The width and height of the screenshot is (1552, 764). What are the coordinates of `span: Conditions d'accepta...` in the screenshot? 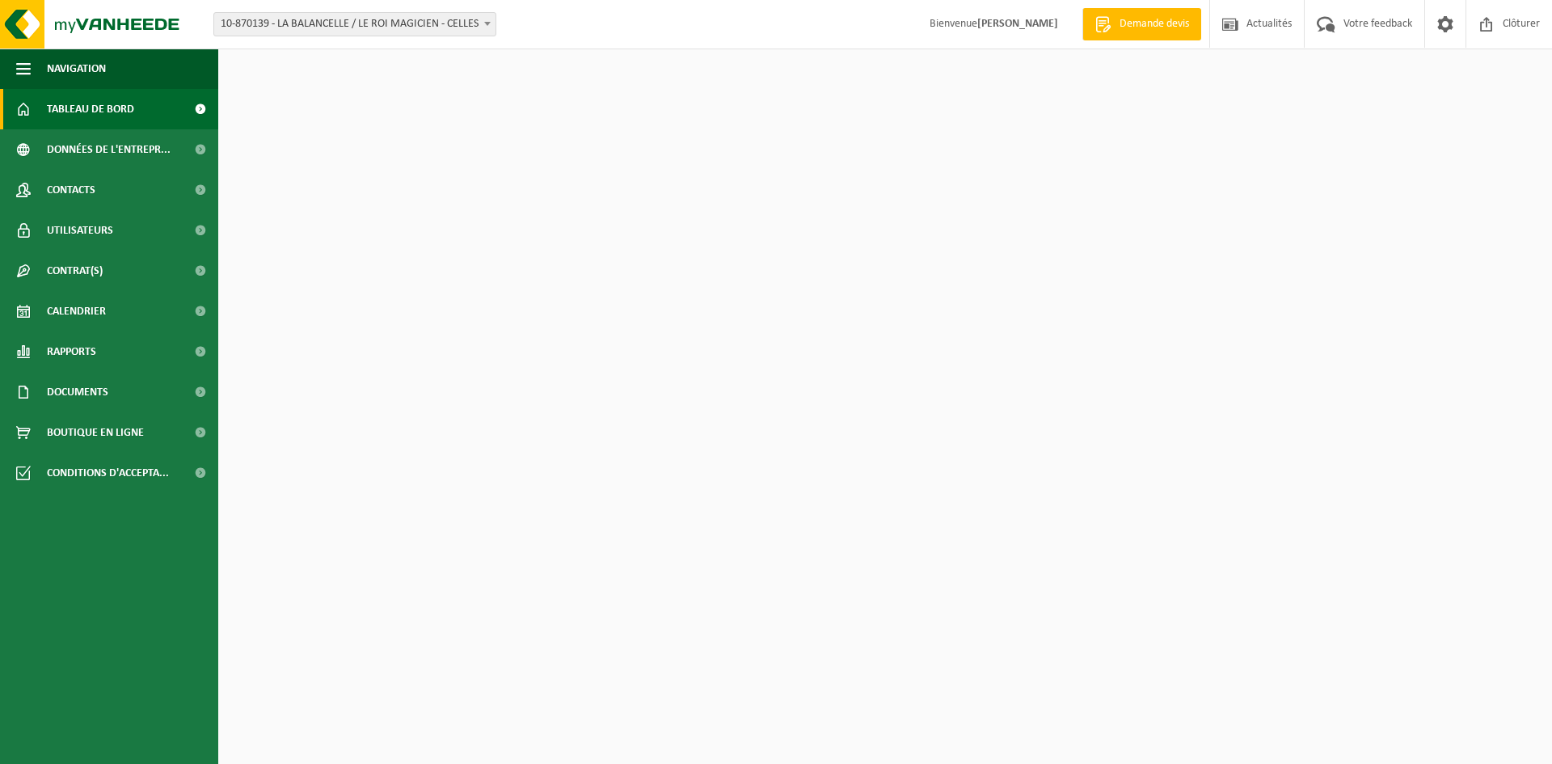 It's located at (108, 473).